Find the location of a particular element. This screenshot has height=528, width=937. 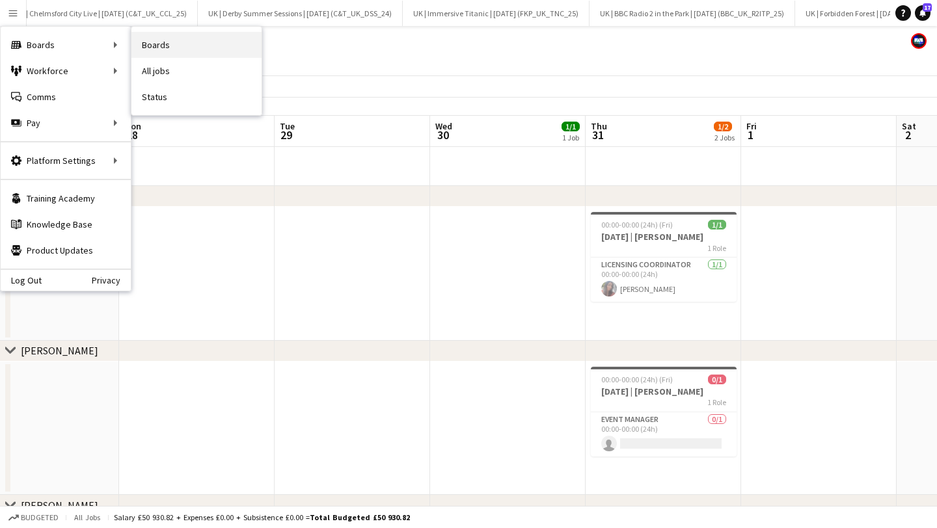

span: Tue is located at coordinates (287, 126).